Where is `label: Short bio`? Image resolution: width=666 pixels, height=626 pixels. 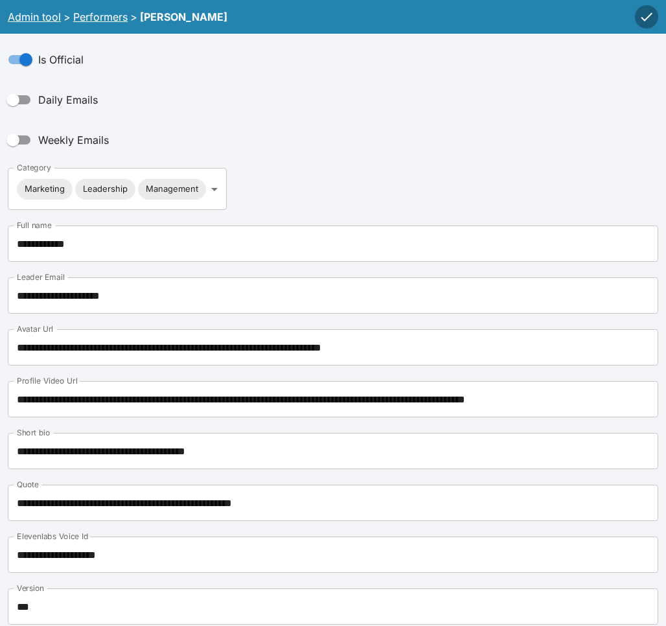 label: Short bio is located at coordinates (34, 432).